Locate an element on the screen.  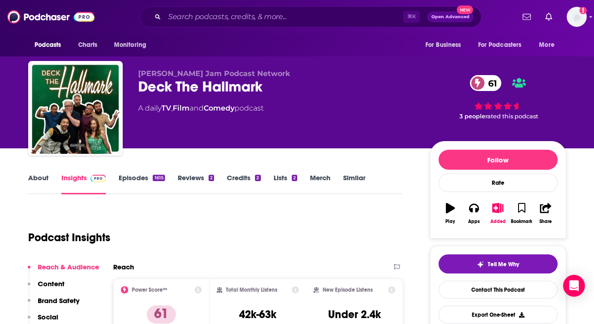
span: Logged in as kileycampbell is located at coordinates (577, 17).